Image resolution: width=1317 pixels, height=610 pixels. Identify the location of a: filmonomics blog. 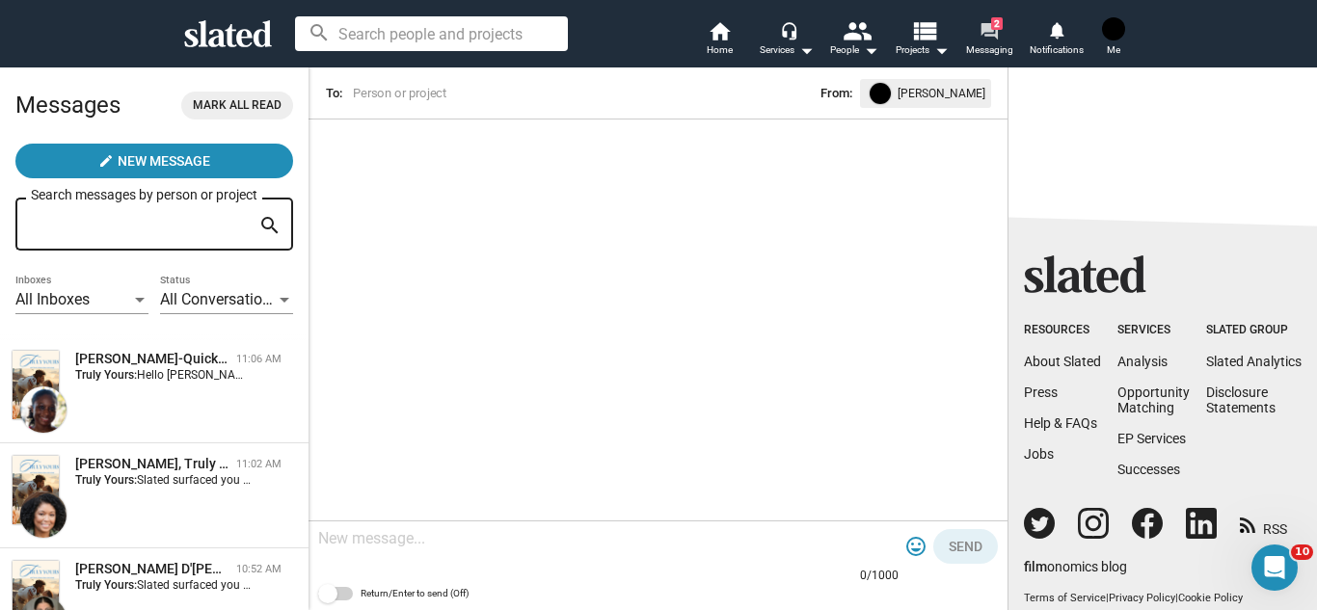
(1075, 559).